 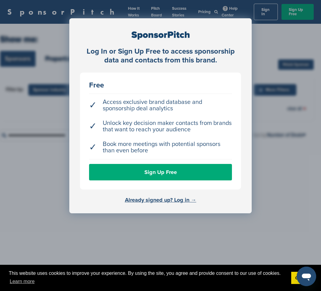 What do you see at coordinates (161, 200) in the screenshot?
I see `a: Already signed up? Log in →` at bounding box center [161, 200].